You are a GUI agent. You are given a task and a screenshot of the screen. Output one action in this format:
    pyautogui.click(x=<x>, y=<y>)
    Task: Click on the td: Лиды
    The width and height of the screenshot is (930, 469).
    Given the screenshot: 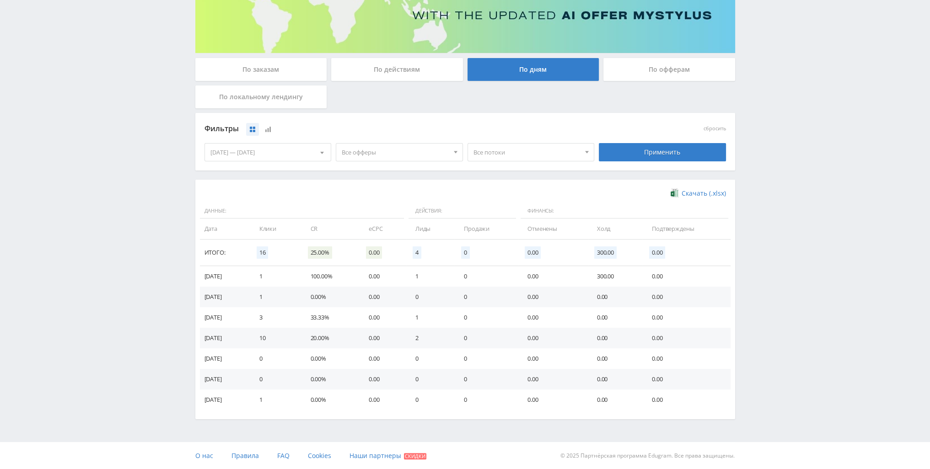 What is the action you would take?
    pyautogui.click(x=430, y=229)
    